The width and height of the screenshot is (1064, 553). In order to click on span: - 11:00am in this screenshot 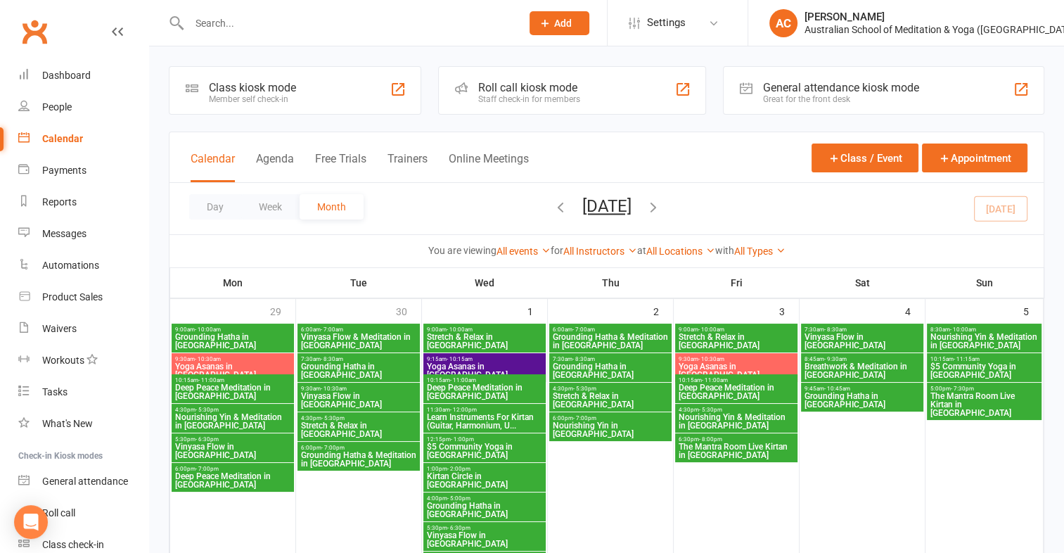, I will do `click(463, 380)`.